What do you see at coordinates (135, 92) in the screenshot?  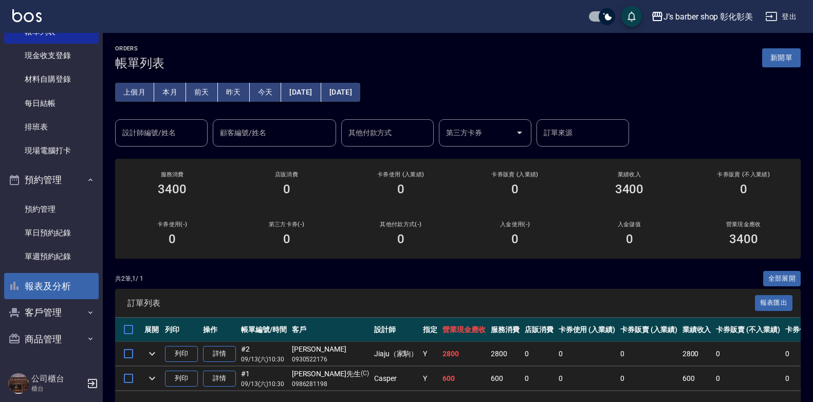 I see `button: 上個月` at bounding box center [135, 92].